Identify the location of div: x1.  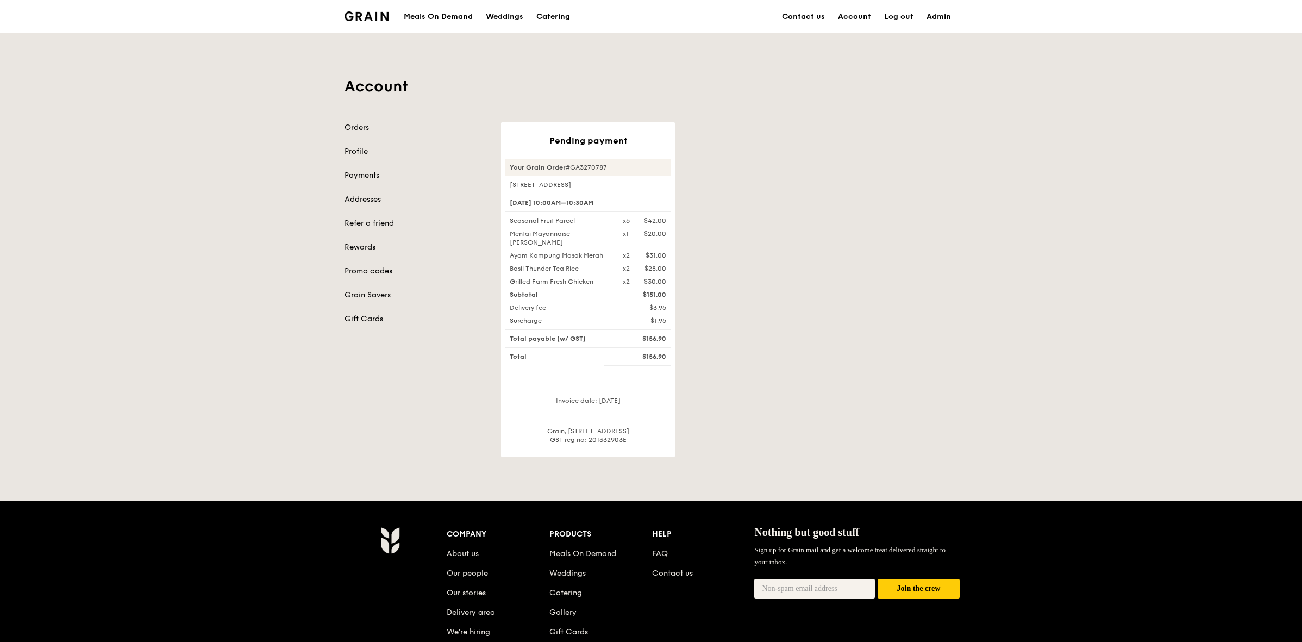
(625, 234).